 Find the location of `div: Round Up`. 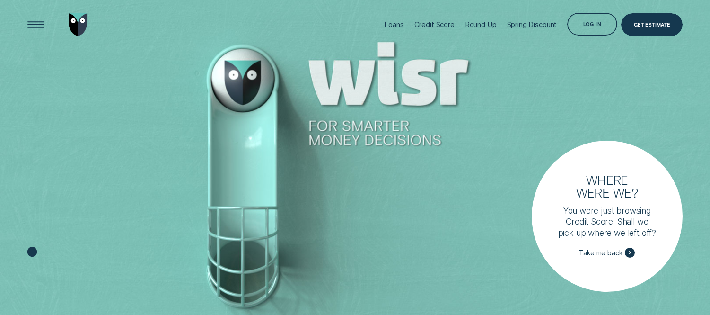

div: Round Up is located at coordinates (481, 25).